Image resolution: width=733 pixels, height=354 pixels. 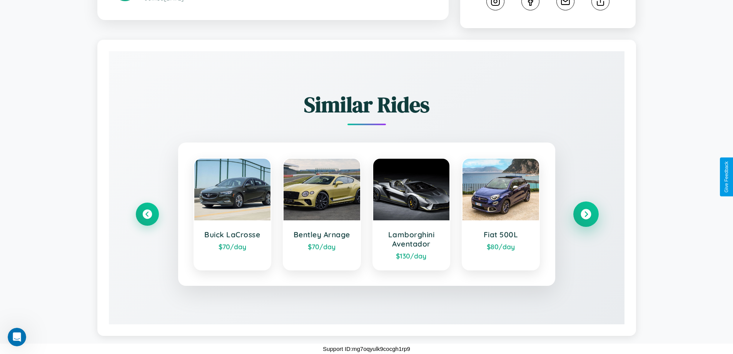 I want to click on h3: Buick LaCrosse, so click(x=232, y=234).